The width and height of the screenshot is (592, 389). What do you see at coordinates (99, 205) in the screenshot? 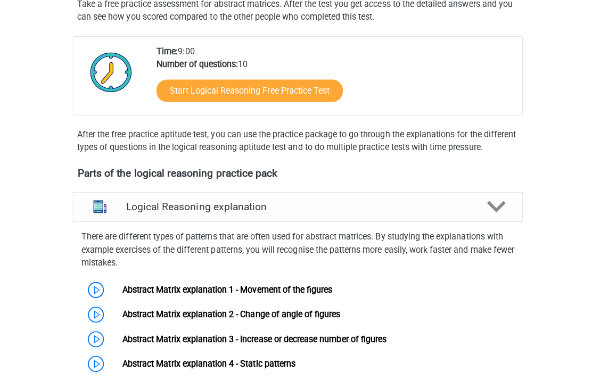
I see `img: logical reasoning explanations` at bounding box center [99, 205].